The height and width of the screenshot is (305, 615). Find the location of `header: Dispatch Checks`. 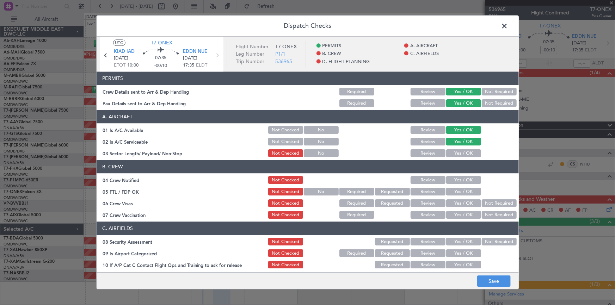

header: Dispatch Checks is located at coordinates (308, 26).